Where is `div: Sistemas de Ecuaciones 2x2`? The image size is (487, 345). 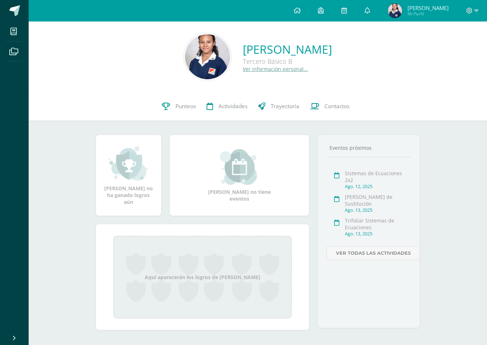
div: Sistemas de Ecuaciones 2x2 is located at coordinates (377, 177).